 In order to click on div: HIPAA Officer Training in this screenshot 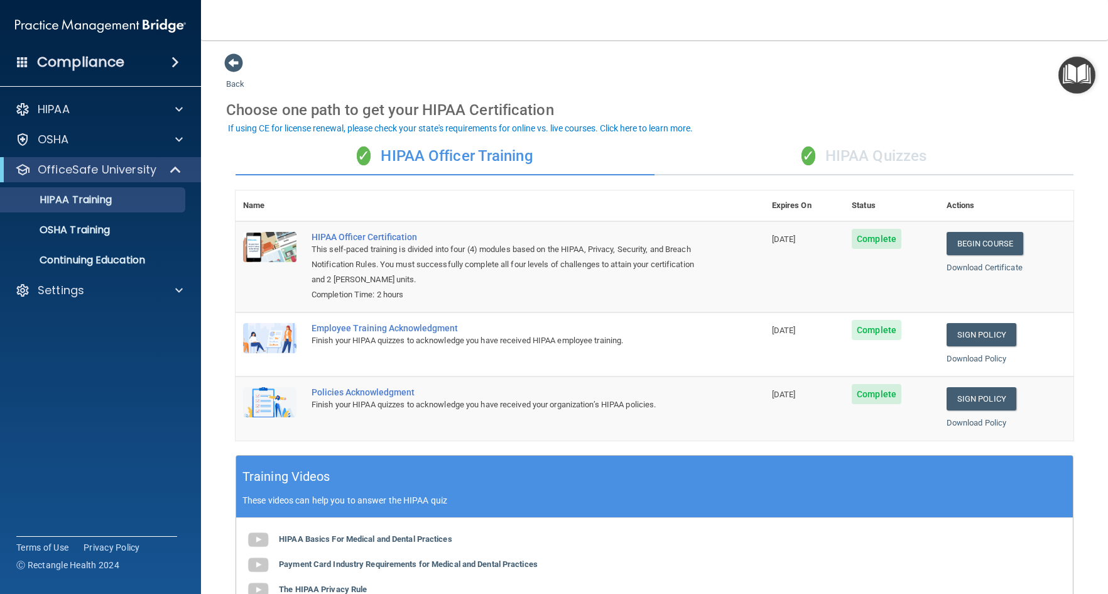, I will do `click(445, 156)`.